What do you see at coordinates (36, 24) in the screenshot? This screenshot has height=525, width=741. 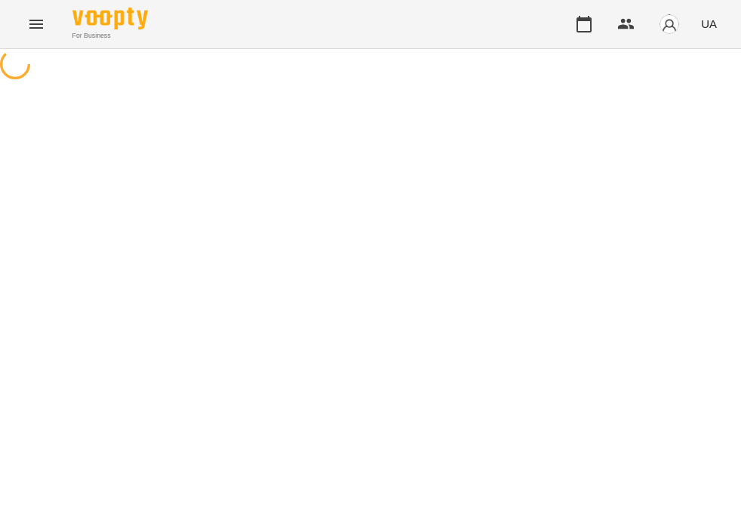 I see `button: Menu` at bounding box center [36, 24].